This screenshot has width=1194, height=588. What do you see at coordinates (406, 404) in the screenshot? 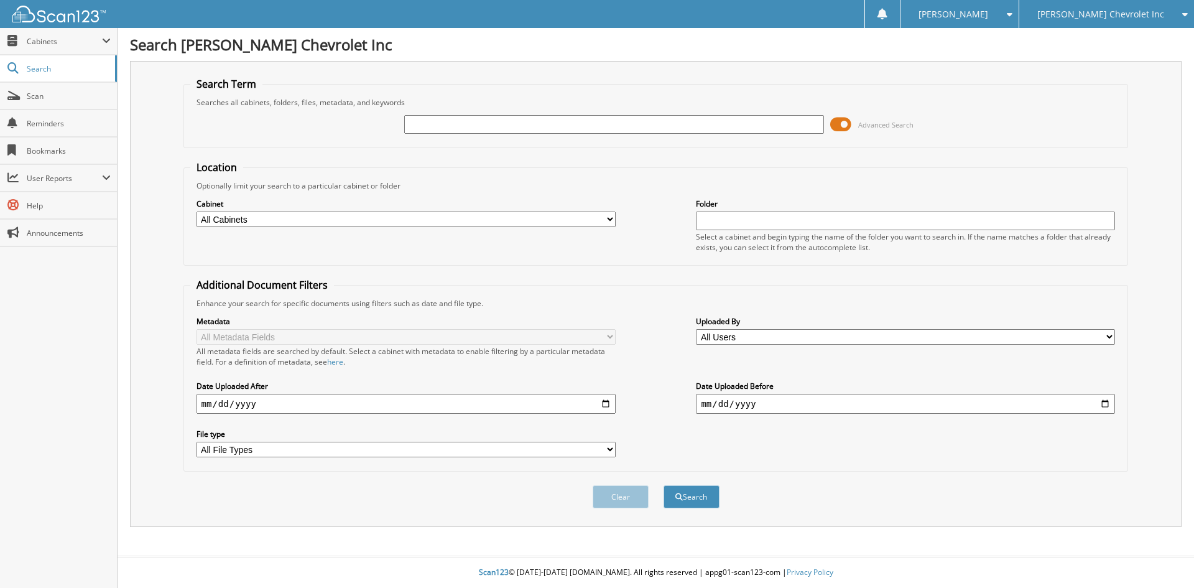
I see `input: start` at bounding box center [406, 404].